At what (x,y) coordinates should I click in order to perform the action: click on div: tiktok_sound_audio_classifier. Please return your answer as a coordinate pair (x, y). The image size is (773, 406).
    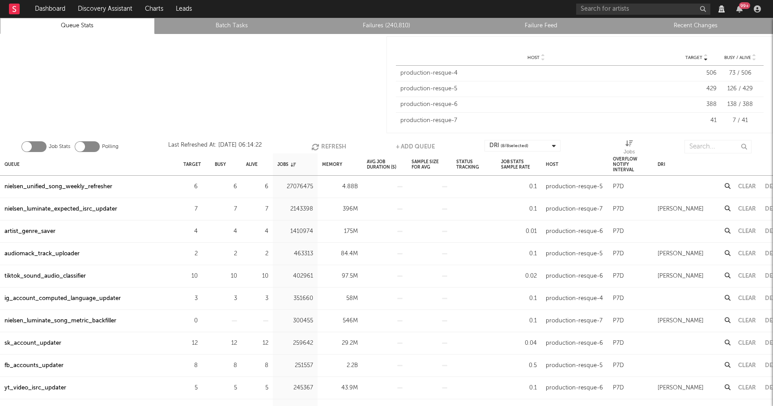
    Looking at the image, I should click on (45, 276).